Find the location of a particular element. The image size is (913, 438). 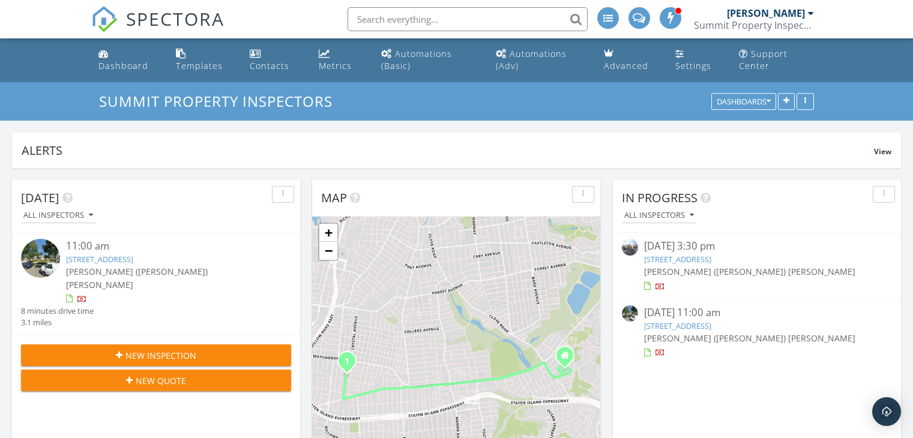

span: In Progress is located at coordinates (659, 197).